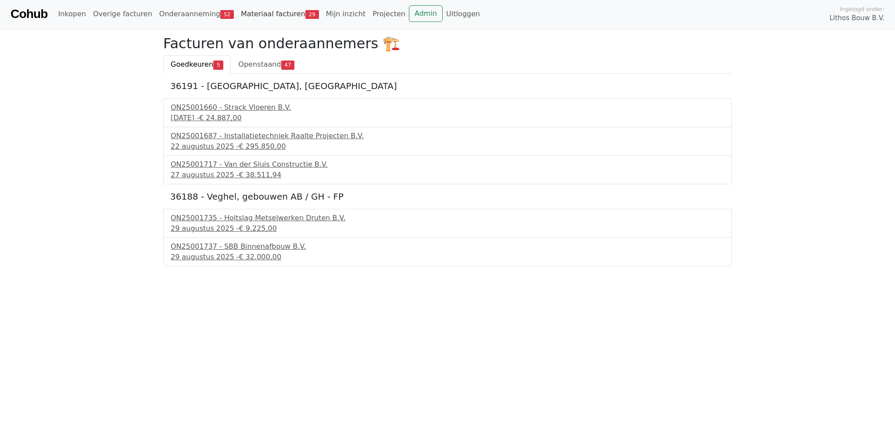 Image resolution: width=895 pixels, height=437 pixels. Describe the element at coordinates (448, 170) in the screenshot. I see `a: ON25001717 - Van der Sluis Constructie B.V.27 augustus 2025 -€ 38.511,94` at that location.